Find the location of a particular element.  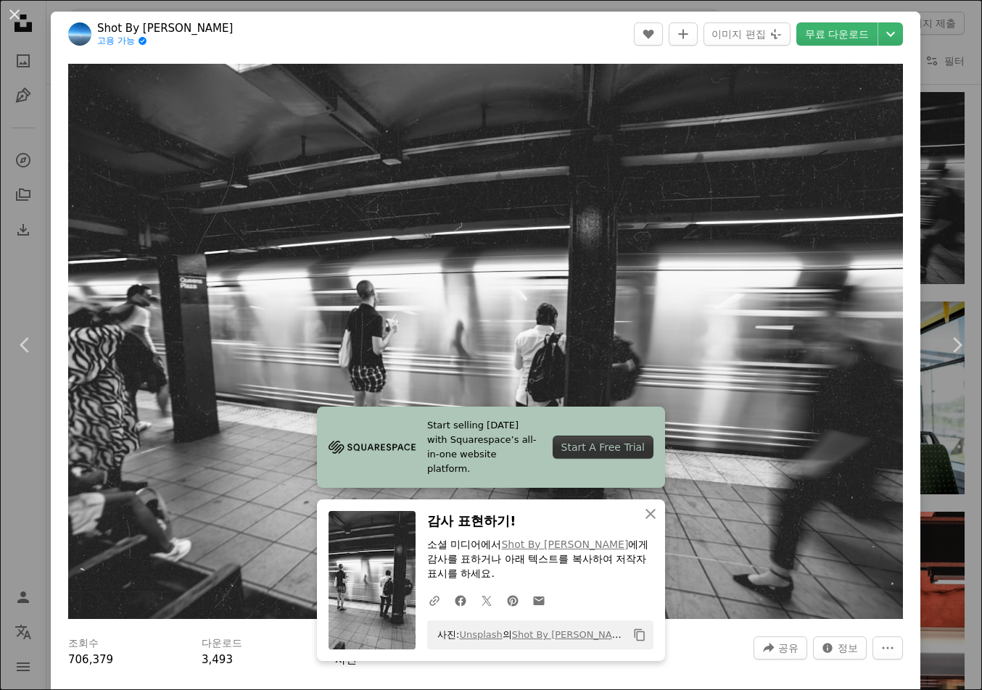

button: 이 이미지 공유 is located at coordinates (780, 648).